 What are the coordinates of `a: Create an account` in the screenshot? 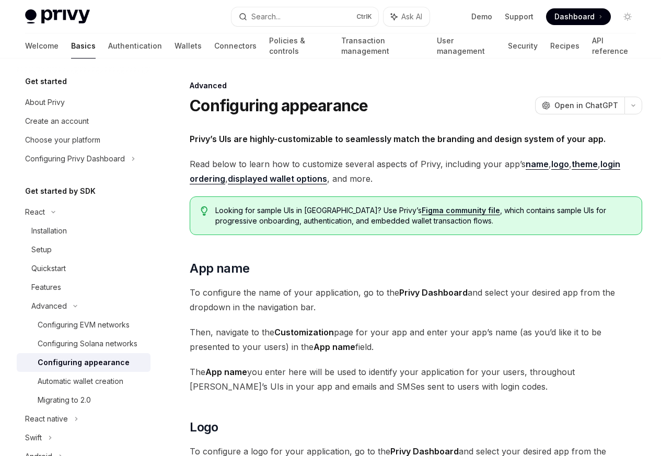 It's located at (84, 121).